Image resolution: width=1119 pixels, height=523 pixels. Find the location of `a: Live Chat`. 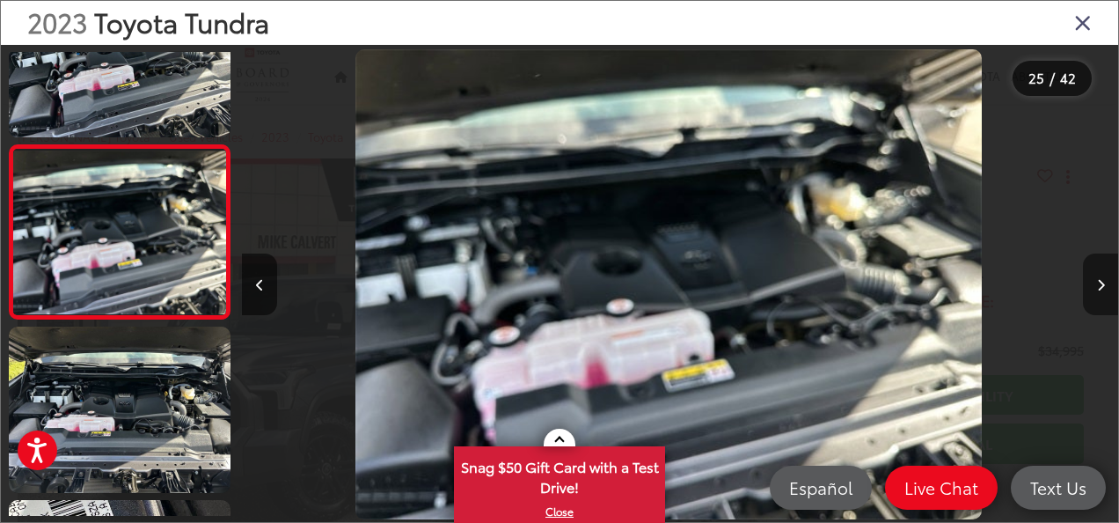

a: Live Chat is located at coordinates (941, 487).